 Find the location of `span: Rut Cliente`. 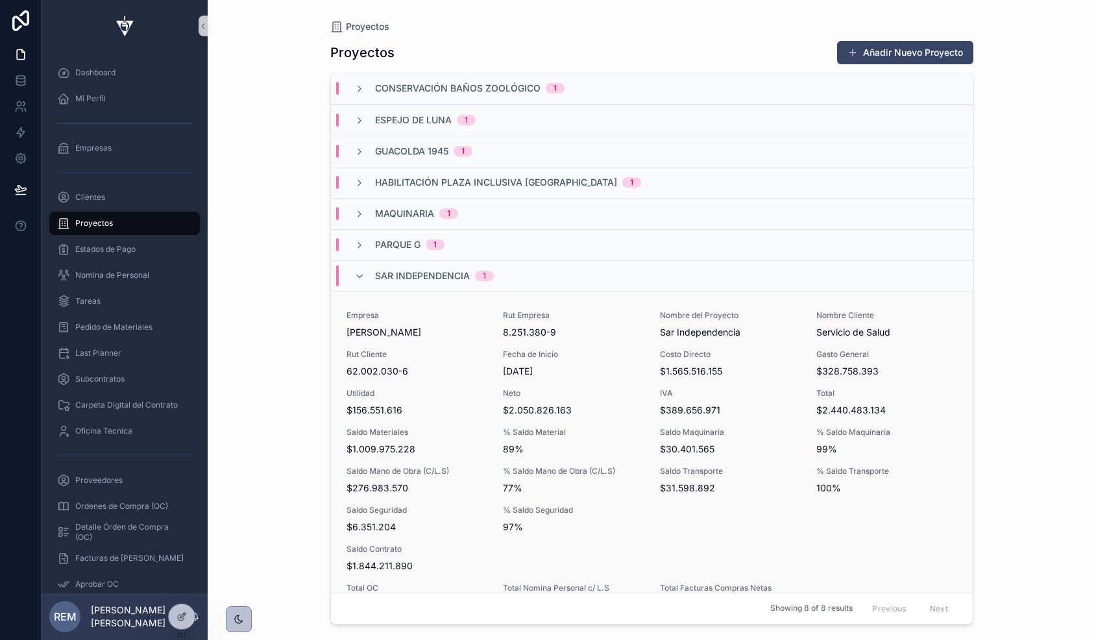

span: Rut Cliente is located at coordinates (417, 354).